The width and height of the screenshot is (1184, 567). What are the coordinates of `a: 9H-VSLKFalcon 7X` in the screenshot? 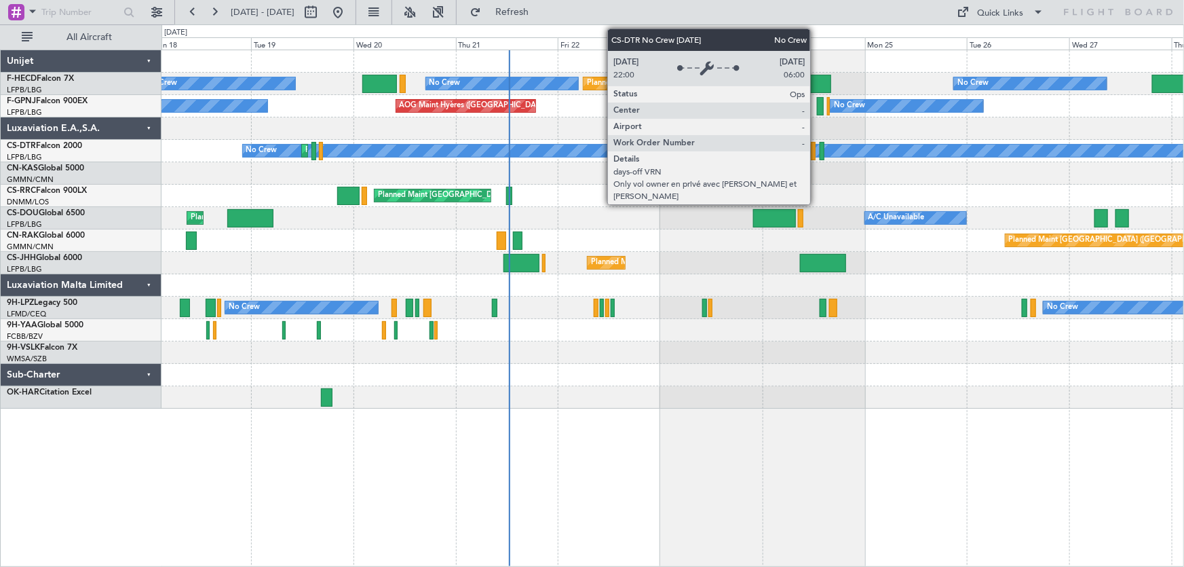 It's located at (42, 347).